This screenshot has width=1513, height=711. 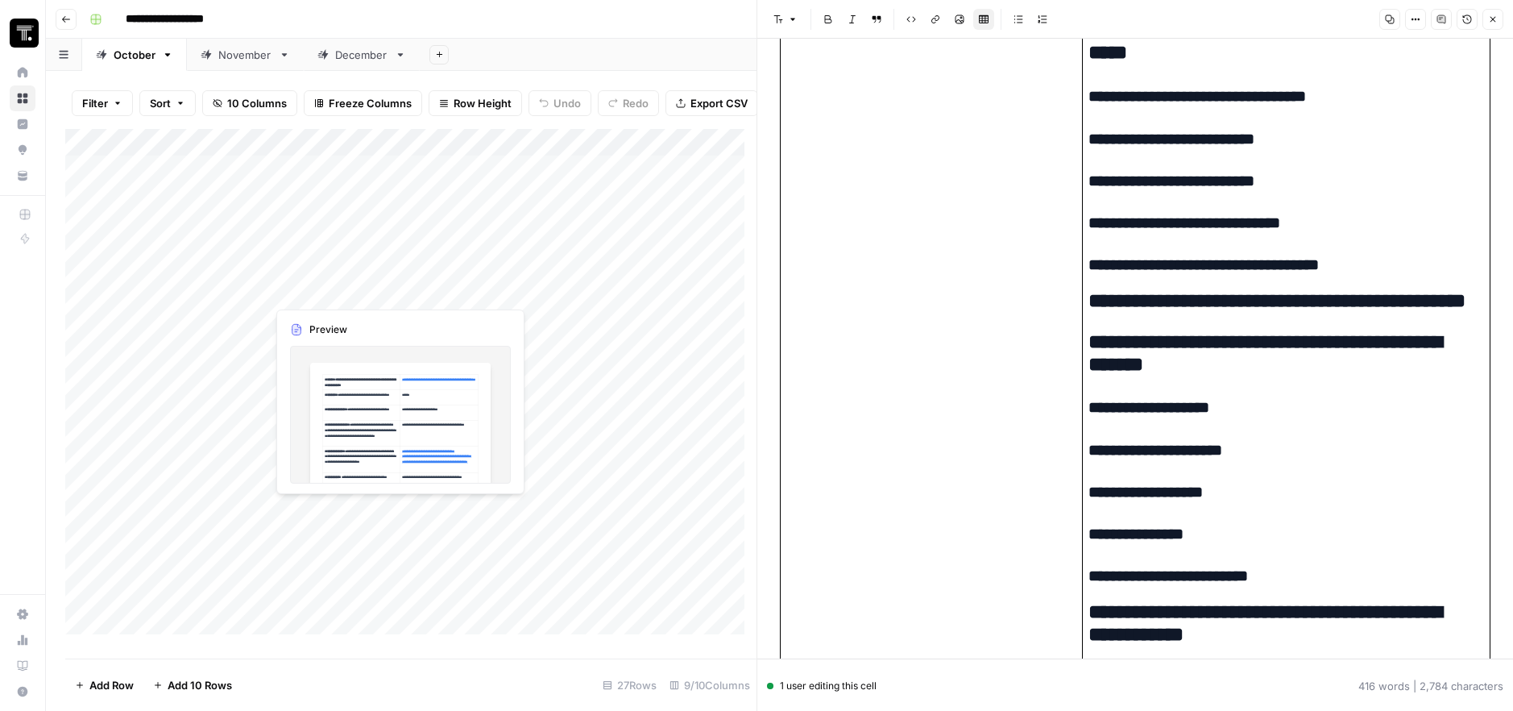 What do you see at coordinates (24, 33) in the screenshot?
I see `img: Thoughtspot Logo` at bounding box center [24, 33].